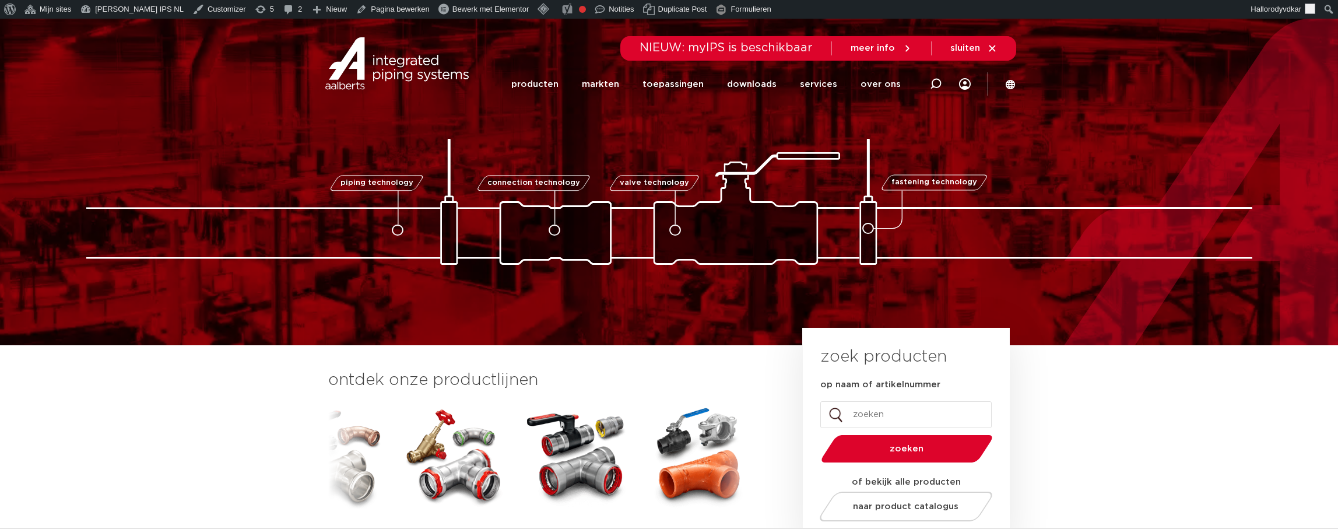  Describe the element at coordinates (582, 9) in the screenshot. I see `div: Focus keyphrase niet ingevuld` at that location.